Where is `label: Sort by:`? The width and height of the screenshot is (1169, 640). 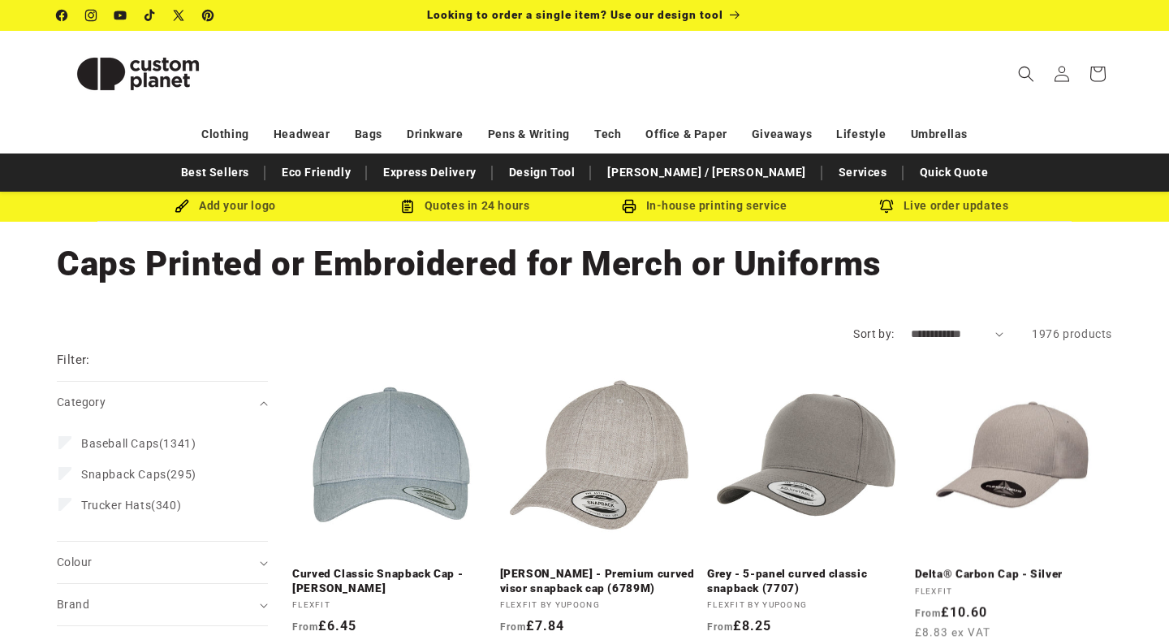 label: Sort by: is located at coordinates (873, 334).